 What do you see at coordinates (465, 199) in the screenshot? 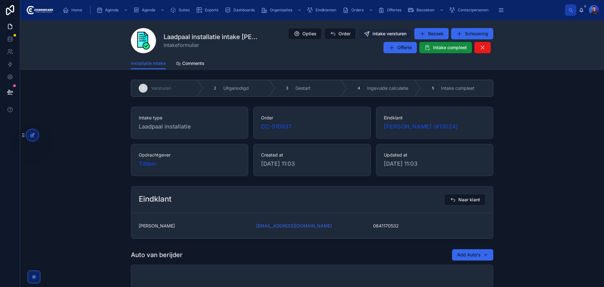
I see `button: Naar klant` at bounding box center [465, 199].